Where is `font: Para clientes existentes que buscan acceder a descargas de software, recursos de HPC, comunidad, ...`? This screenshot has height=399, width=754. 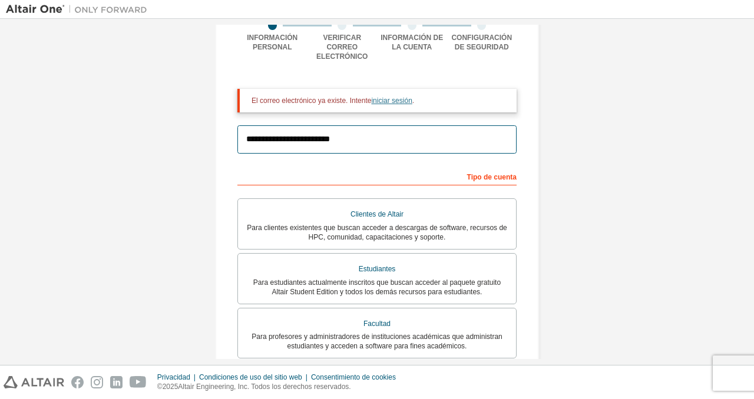 font: Para clientes existentes que buscan acceder a descargas de software, recursos de HPC, comunidad, ... is located at coordinates (377, 233).